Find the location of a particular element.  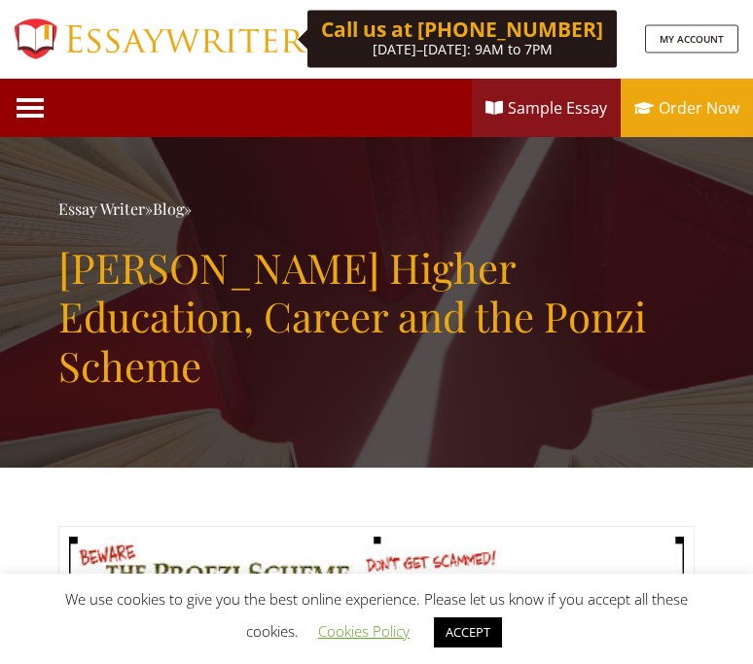

span: We use cookies to give you the best online experience. Please let us know if you accept all these... is located at coordinates (376, 615).